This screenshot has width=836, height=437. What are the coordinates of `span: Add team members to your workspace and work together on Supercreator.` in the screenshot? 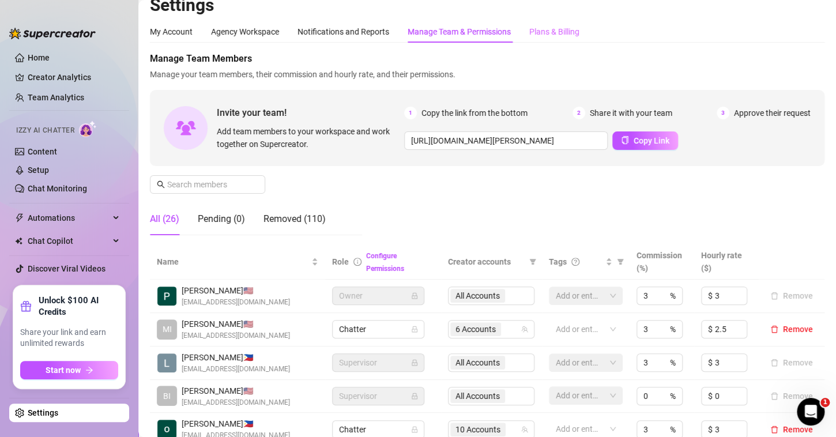 It's located at (308, 138).